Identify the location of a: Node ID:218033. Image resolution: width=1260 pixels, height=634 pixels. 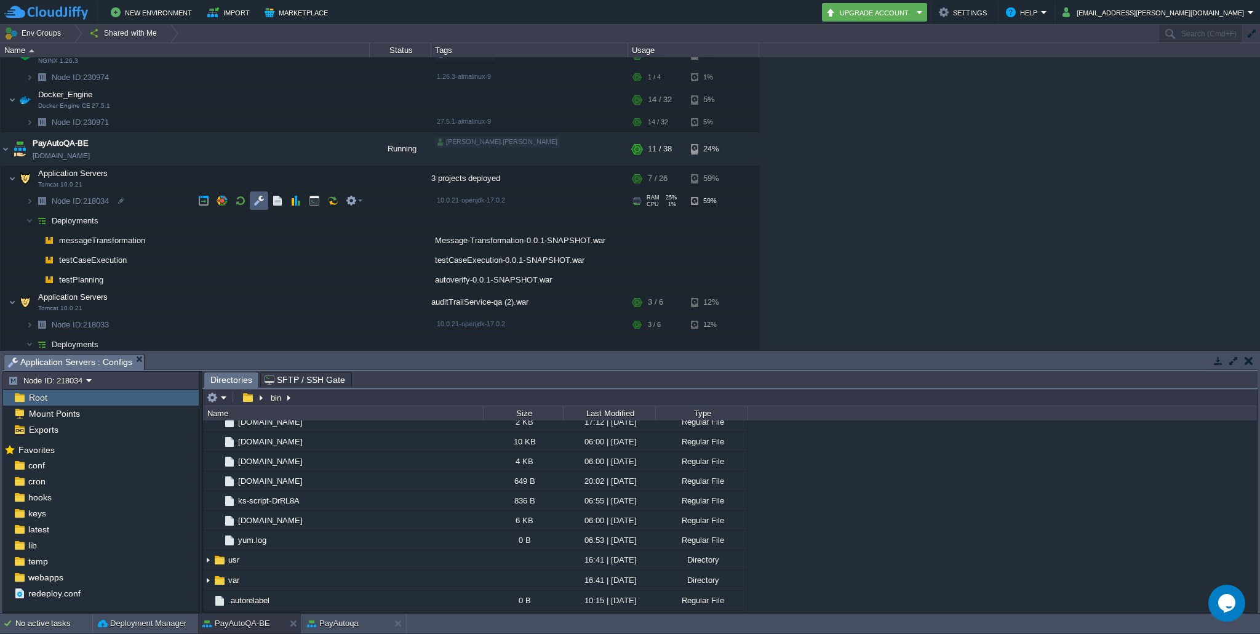
(81, 324).